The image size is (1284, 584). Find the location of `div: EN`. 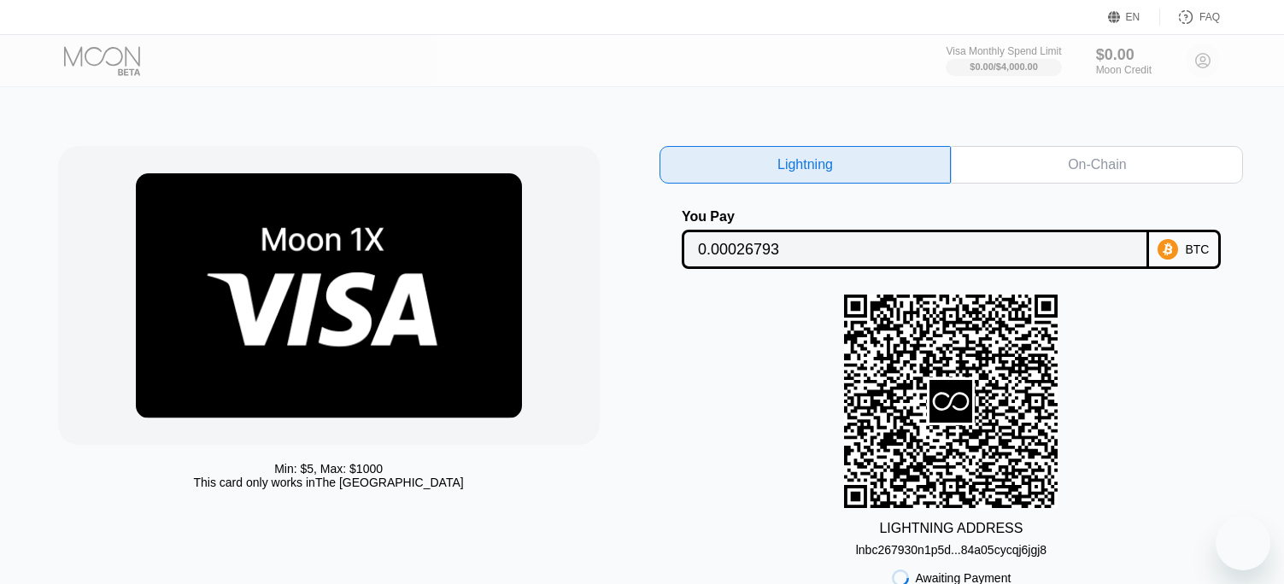

div: EN is located at coordinates (1133, 17).